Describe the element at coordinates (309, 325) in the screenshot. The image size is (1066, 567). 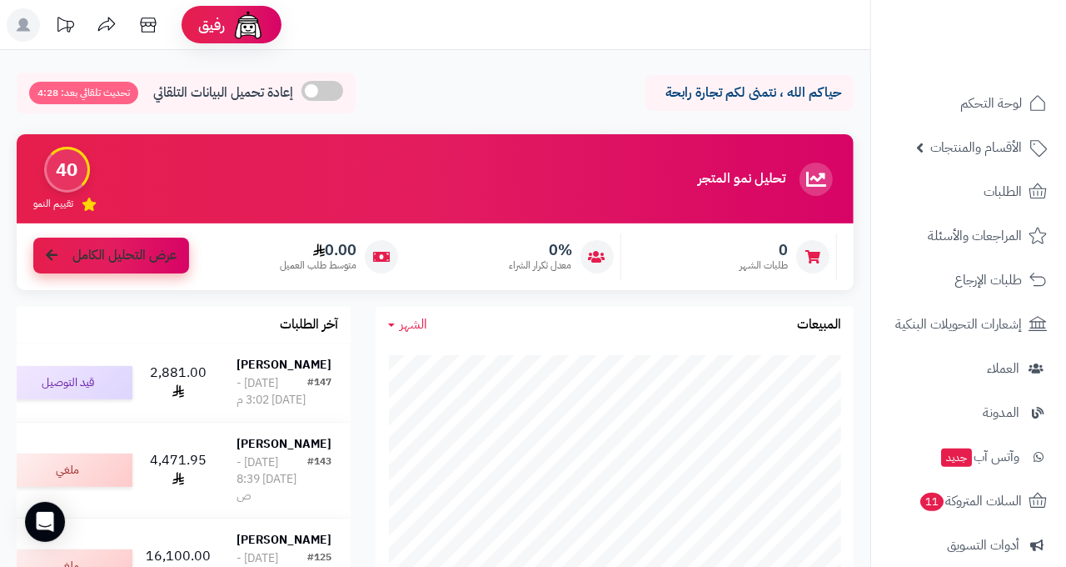
I see `h3: آخر الطلبات` at that location.